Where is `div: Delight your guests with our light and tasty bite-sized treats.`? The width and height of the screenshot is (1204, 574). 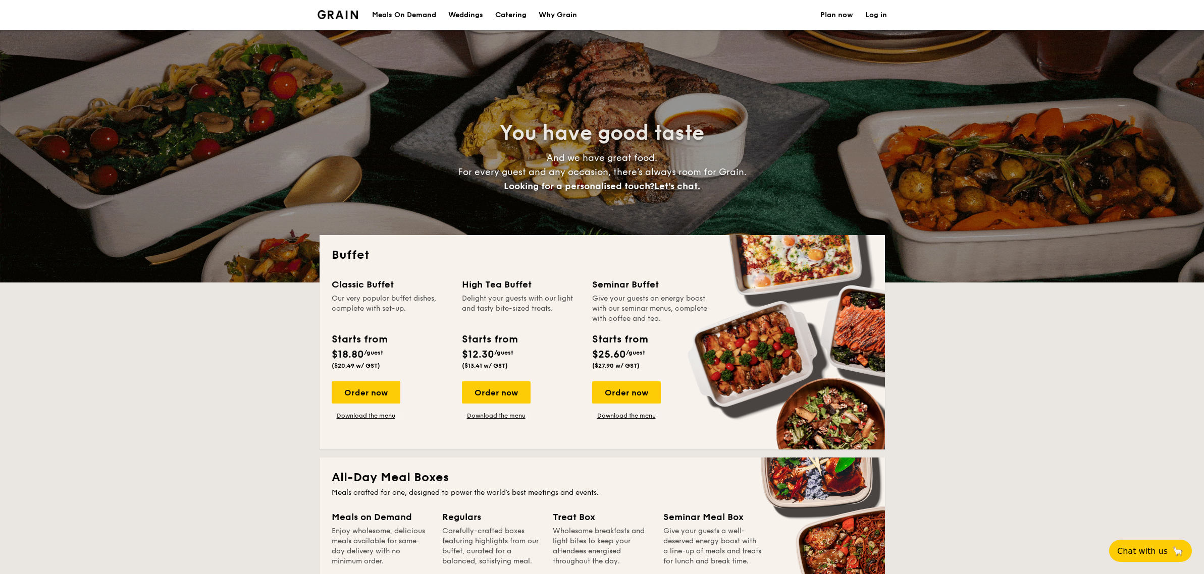
div: Delight your guests with our light and tasty bite-sized treats. is located at coordinates (521, 309).